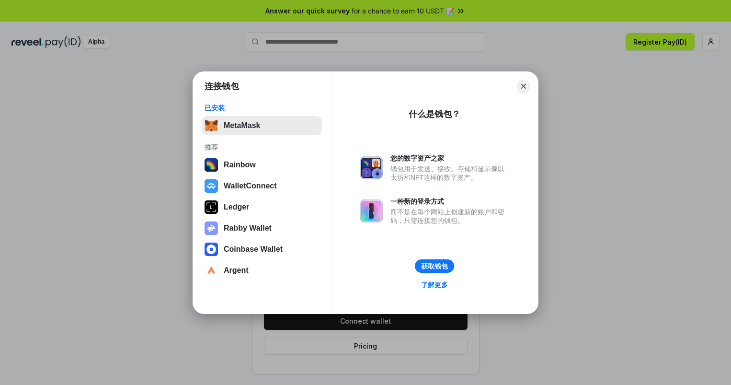 The height and width of the screenshot is (385, 731). Describe the element at coordinates (261, 108) in the screenshot. I see `div: 已安装` at that location.